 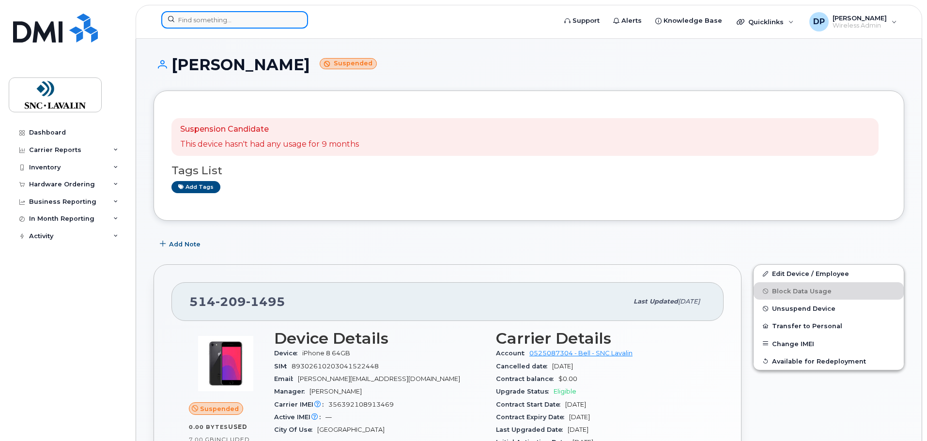 What do you see at coordinates (269, 129) in the screenshot?
I see `p: Suspension Candidate` at bounding box center [269, 129].